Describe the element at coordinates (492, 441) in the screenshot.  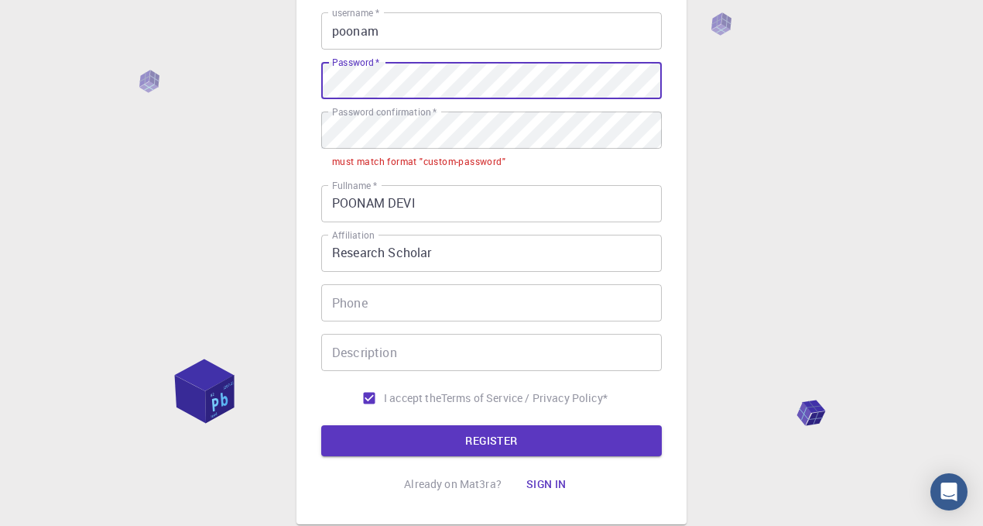
I see `button: REGISTER` at that location.